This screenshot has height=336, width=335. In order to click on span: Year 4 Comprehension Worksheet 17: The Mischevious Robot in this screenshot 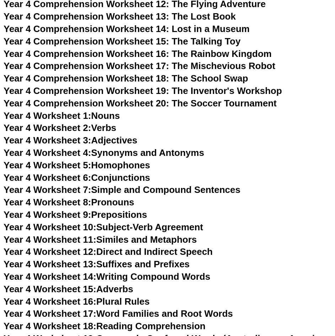, I will do `click(139, 66)`.